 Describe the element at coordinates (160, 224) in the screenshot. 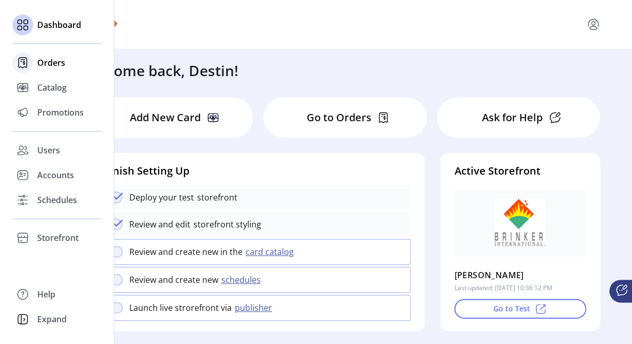

I see `p: Review and edit` at that location.